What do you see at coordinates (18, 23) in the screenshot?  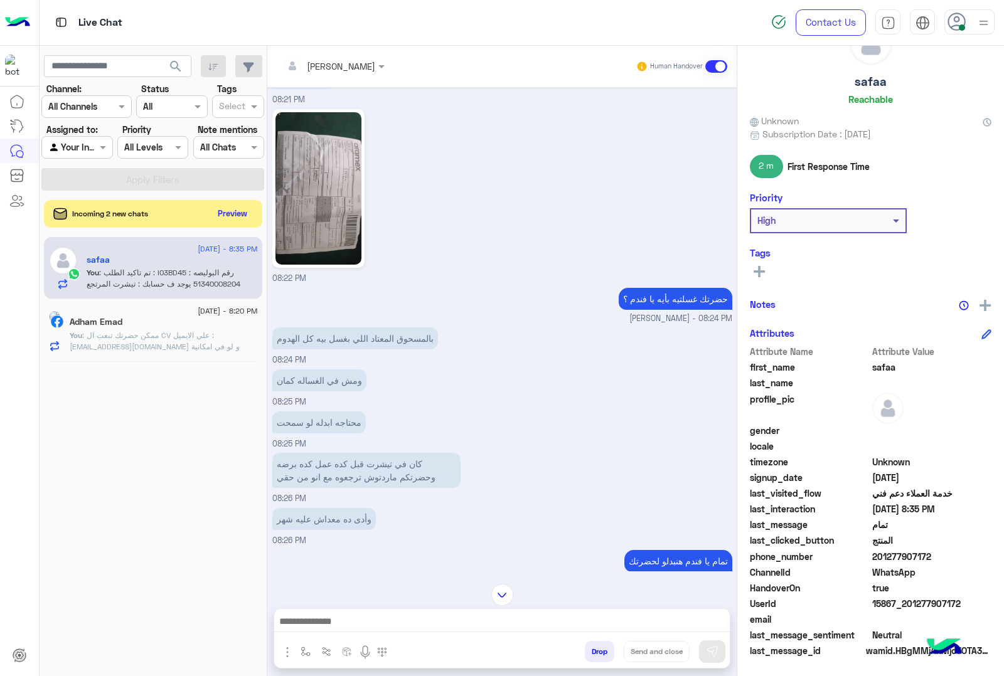 I see `img: Logo` at bounding box center [18, 23].